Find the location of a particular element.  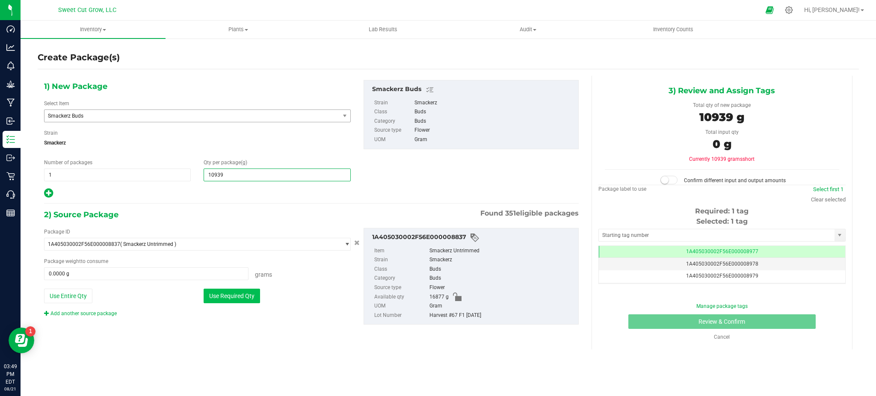

span: 1 is located at coordinates (5, 5).